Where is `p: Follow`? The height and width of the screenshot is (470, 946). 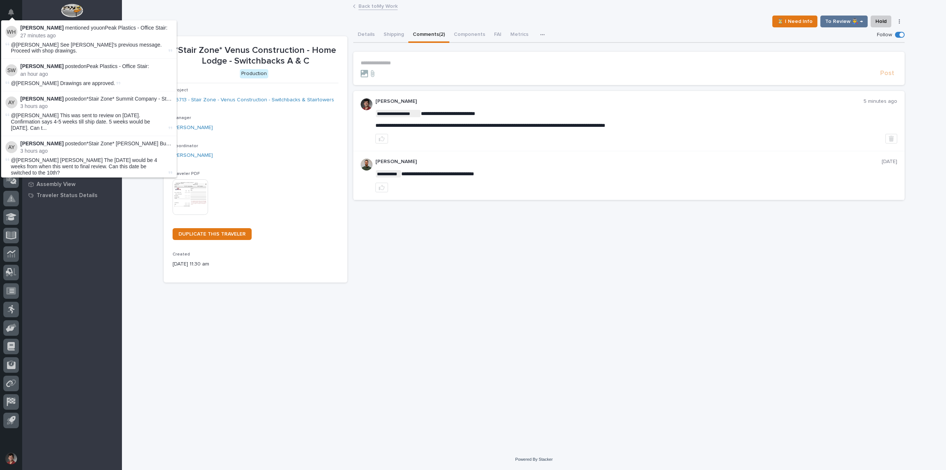 p: Follow is located at coordinates (884, 35).